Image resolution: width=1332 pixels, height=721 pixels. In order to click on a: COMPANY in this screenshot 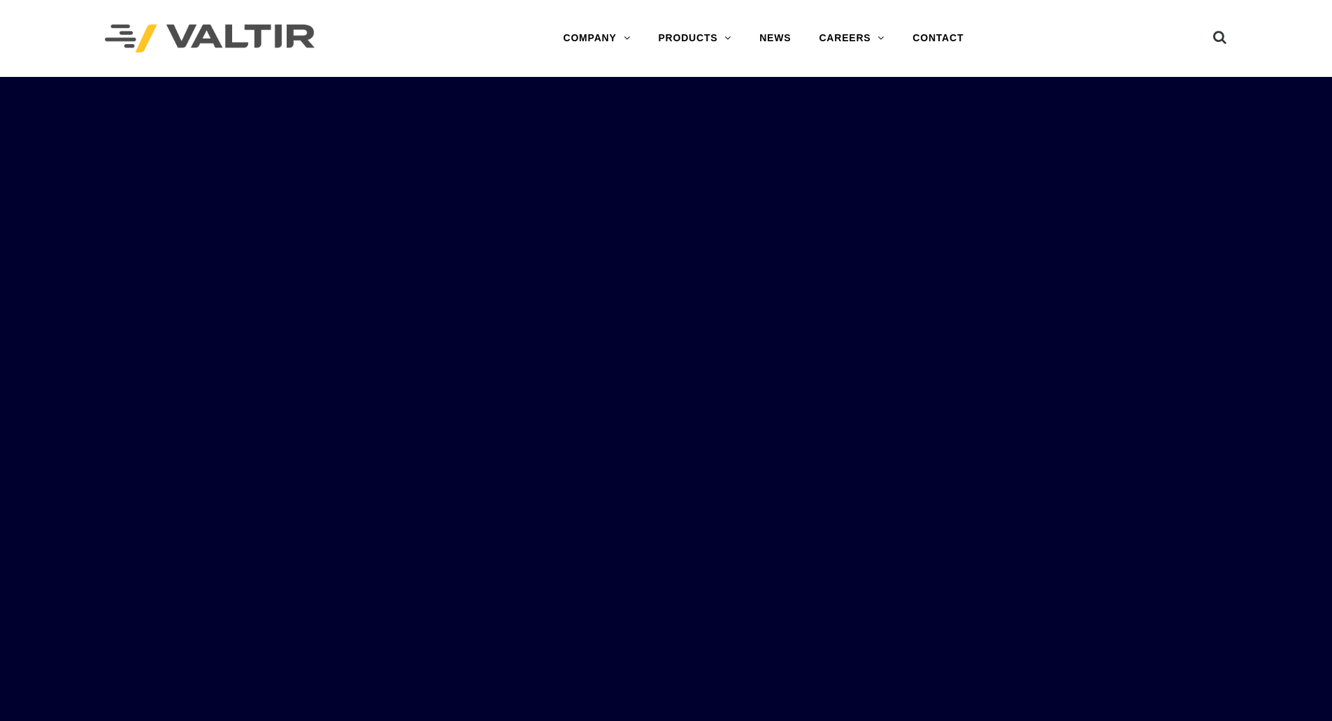, I will do `click(596, 38)`.